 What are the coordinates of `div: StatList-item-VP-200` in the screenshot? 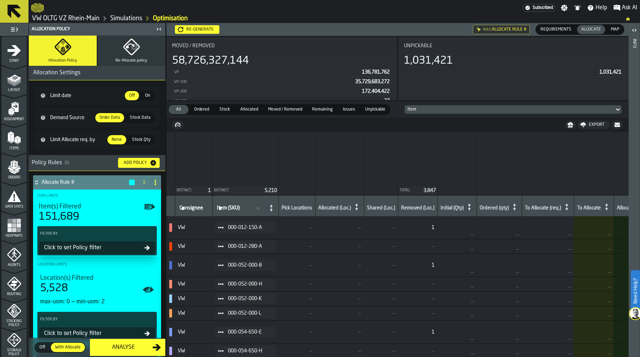 It's located at (282, 91).